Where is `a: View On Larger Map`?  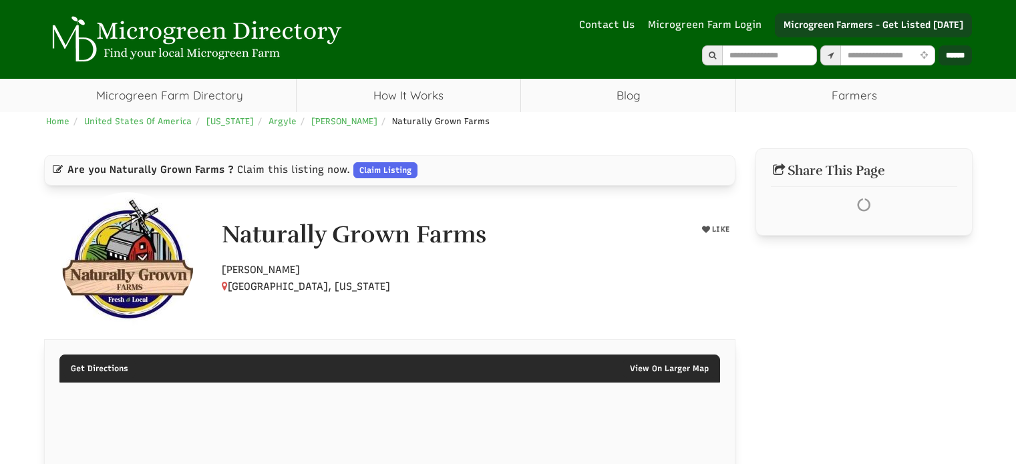 a: View On Larger Map is located at coordinates (669, 369).